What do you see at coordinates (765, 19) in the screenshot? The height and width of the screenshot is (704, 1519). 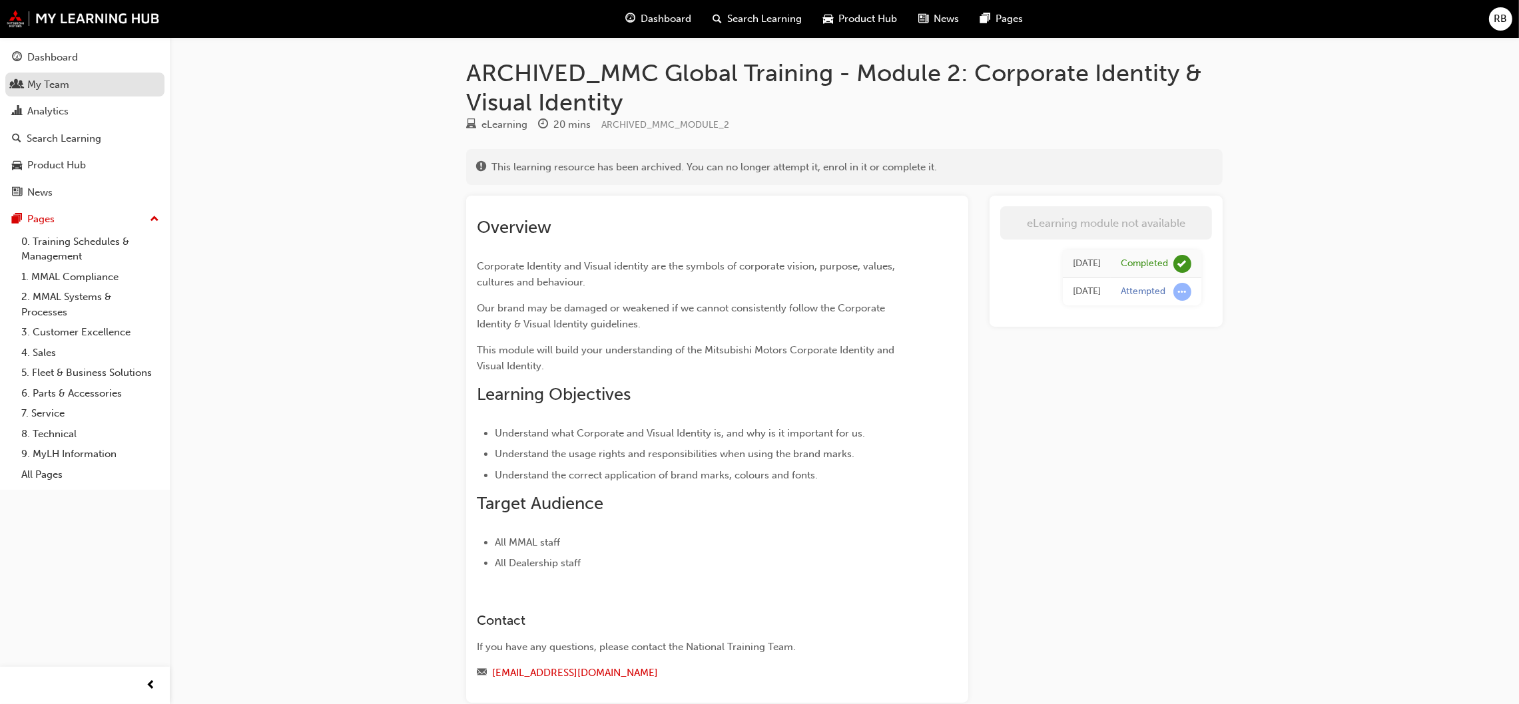 I see `span: Search Learning` at bounding box center [765, 19].